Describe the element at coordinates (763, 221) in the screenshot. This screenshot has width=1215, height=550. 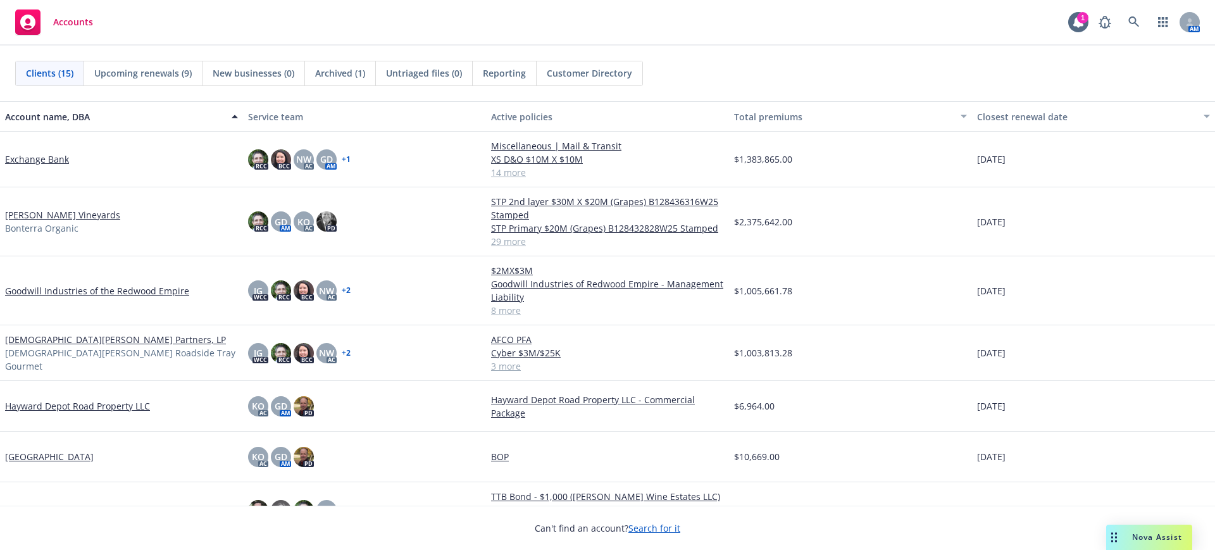
I see `span: $2,375,642.00` at that location.